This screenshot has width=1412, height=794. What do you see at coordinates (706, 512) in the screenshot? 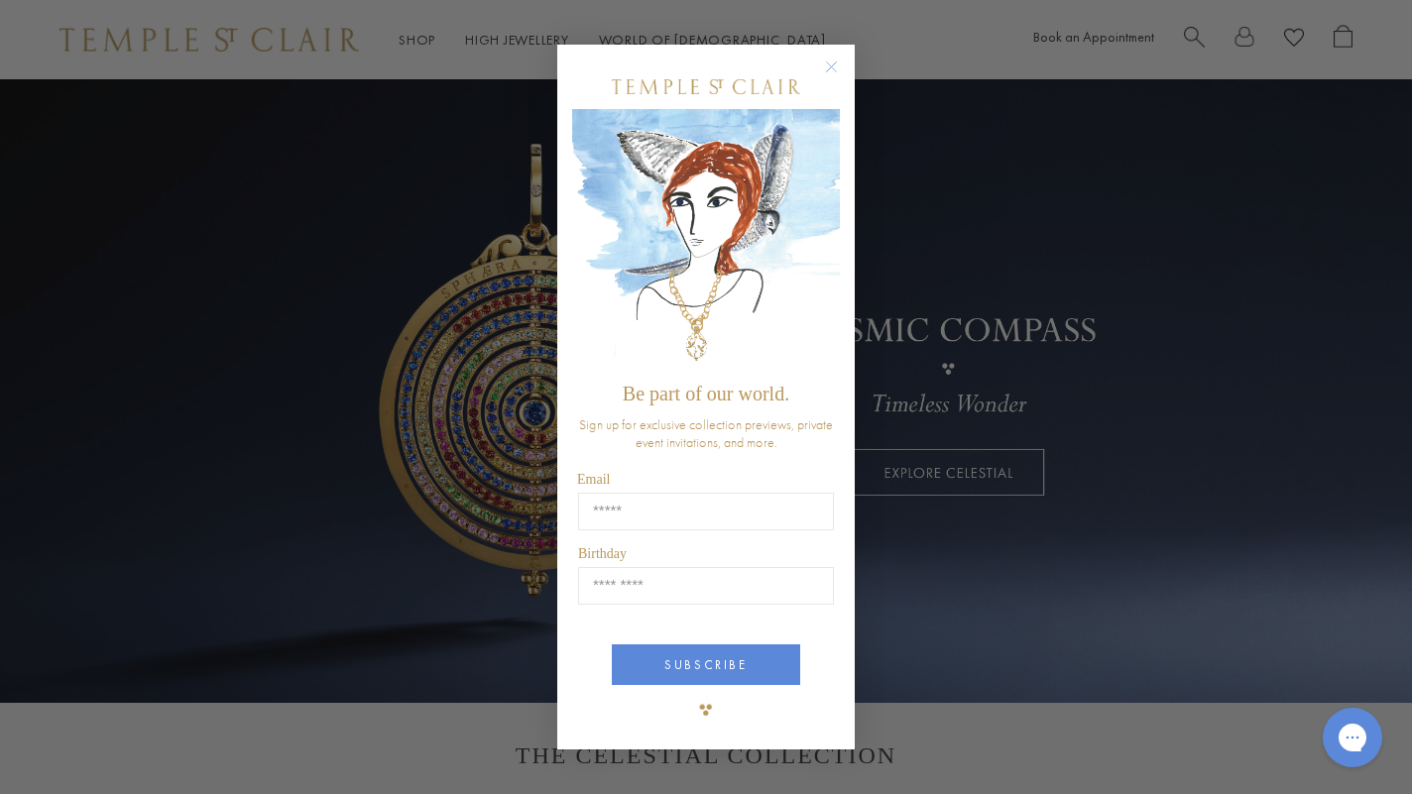
I see `input: Email` at bounding box center [706, 512].